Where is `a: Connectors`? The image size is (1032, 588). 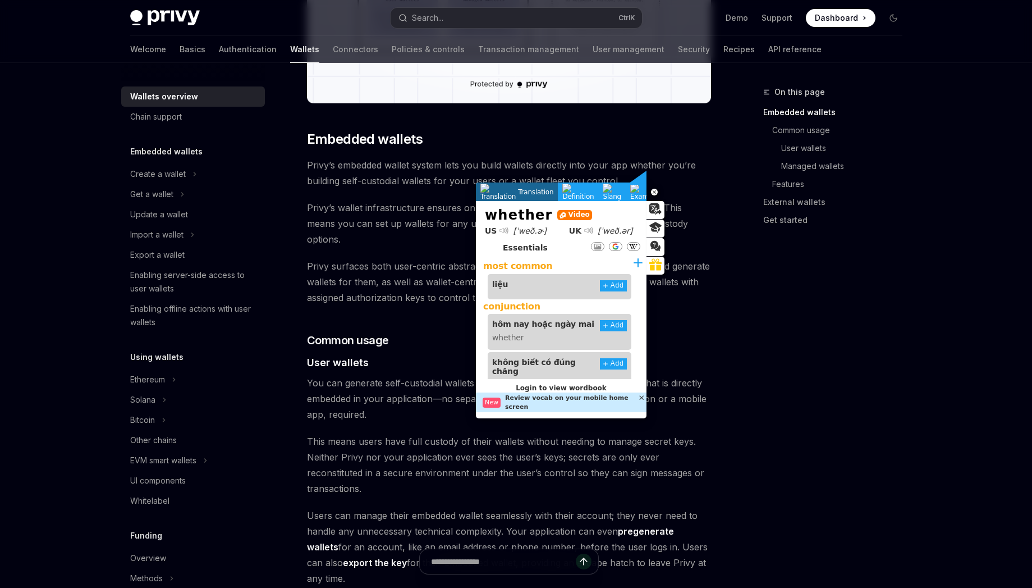
a: Connectors is located at coordinates (355, 49).